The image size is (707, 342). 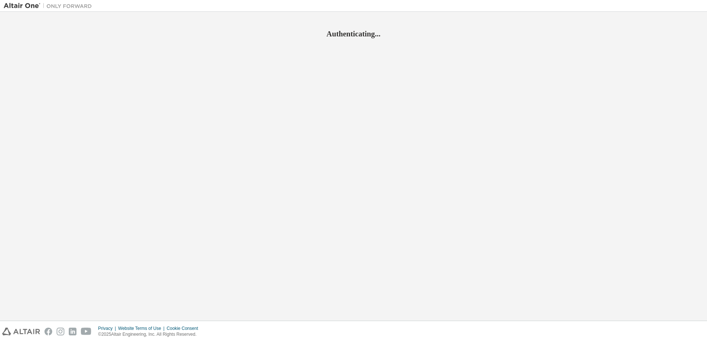 I want to click on img: altair_logo.svg, so click(x=21, y=331).